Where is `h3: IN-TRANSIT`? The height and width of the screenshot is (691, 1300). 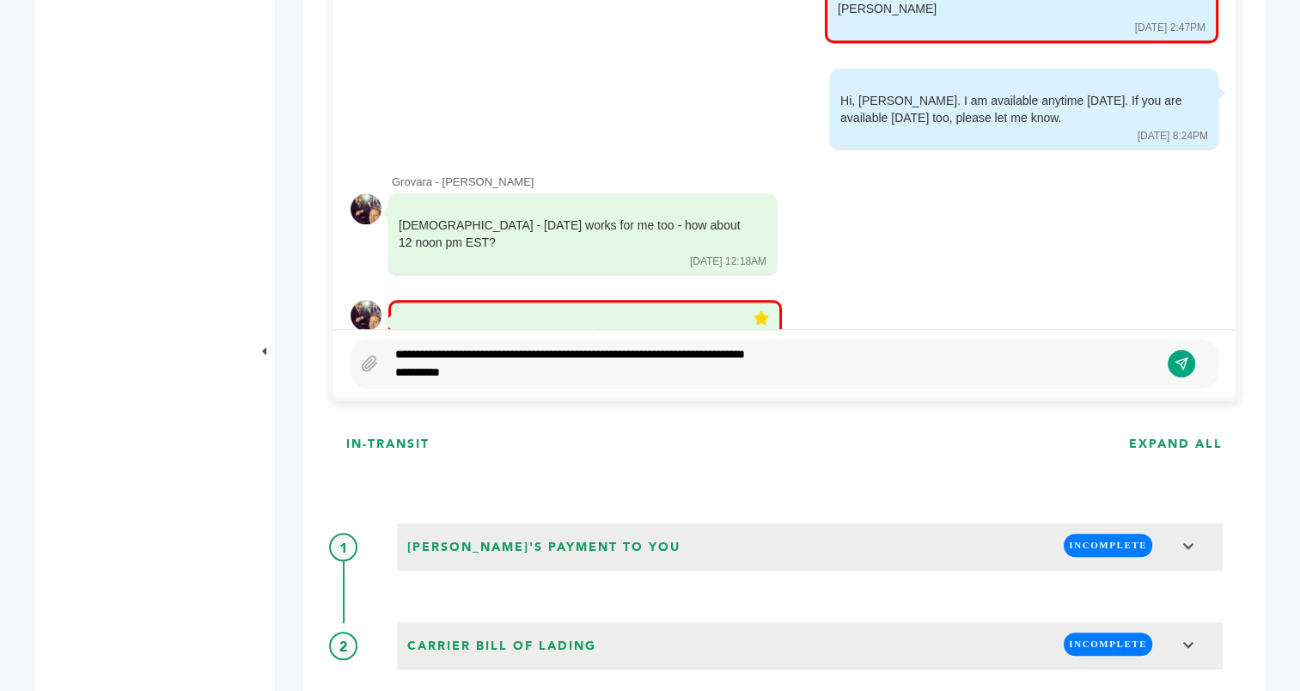 h3: IN-TRANSIT is located at coordinates (388, 444).